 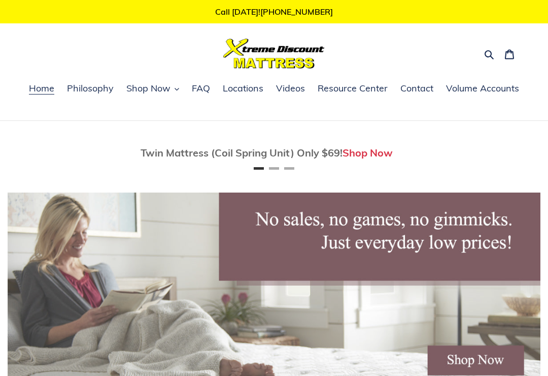 What do you see at coordinates (353, 88) in the screenshot?
I see `span: Resource Center` at bounding box center [353, 88].